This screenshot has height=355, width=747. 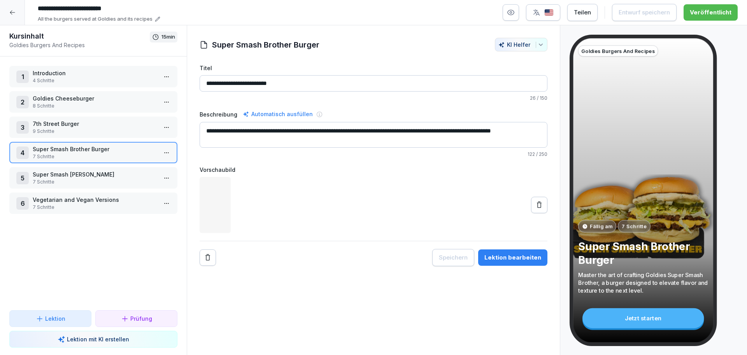 What do you see at coordinates (23, 178) in the screenshot?
I see `div: 5` at bounding box center [23, 178].